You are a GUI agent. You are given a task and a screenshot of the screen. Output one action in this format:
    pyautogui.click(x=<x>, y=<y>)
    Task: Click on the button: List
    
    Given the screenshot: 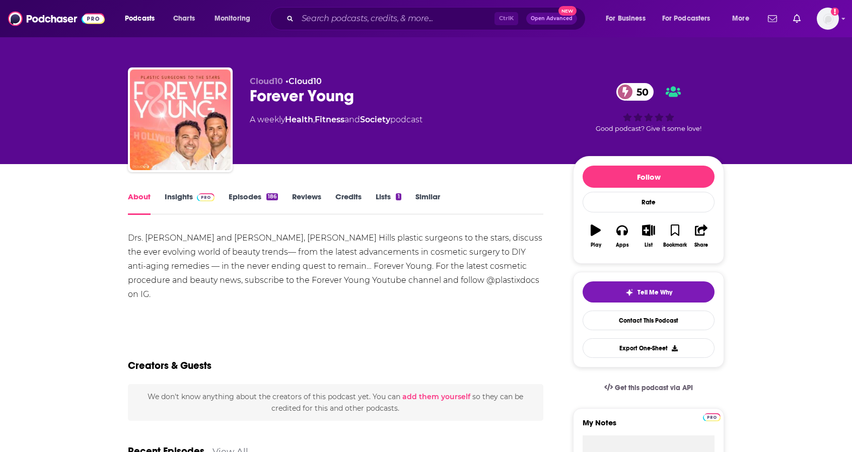 What is the action you would take?
    pyautogui.click(x=648, y=236)
    